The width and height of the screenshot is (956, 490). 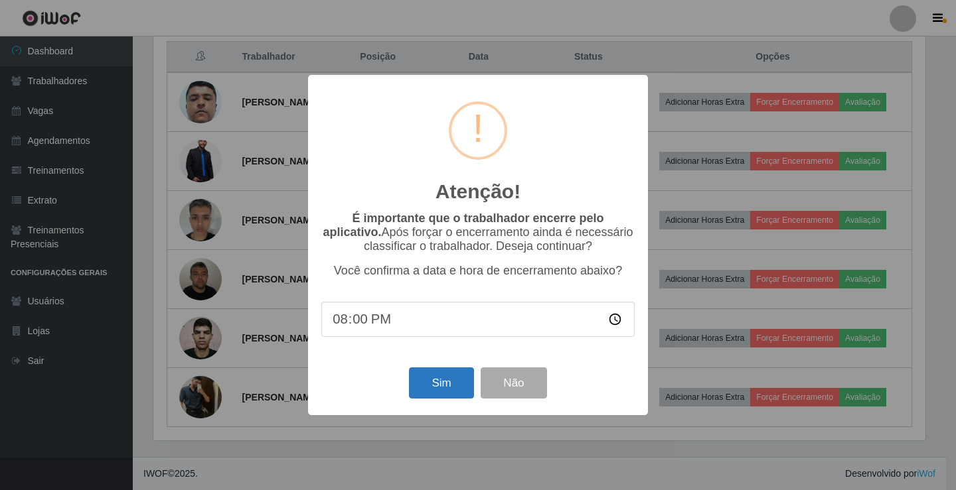 What do you see at coordinates (441, 383) in the screenshot?
I see `button: Sim` at bounding box center [441, 383].